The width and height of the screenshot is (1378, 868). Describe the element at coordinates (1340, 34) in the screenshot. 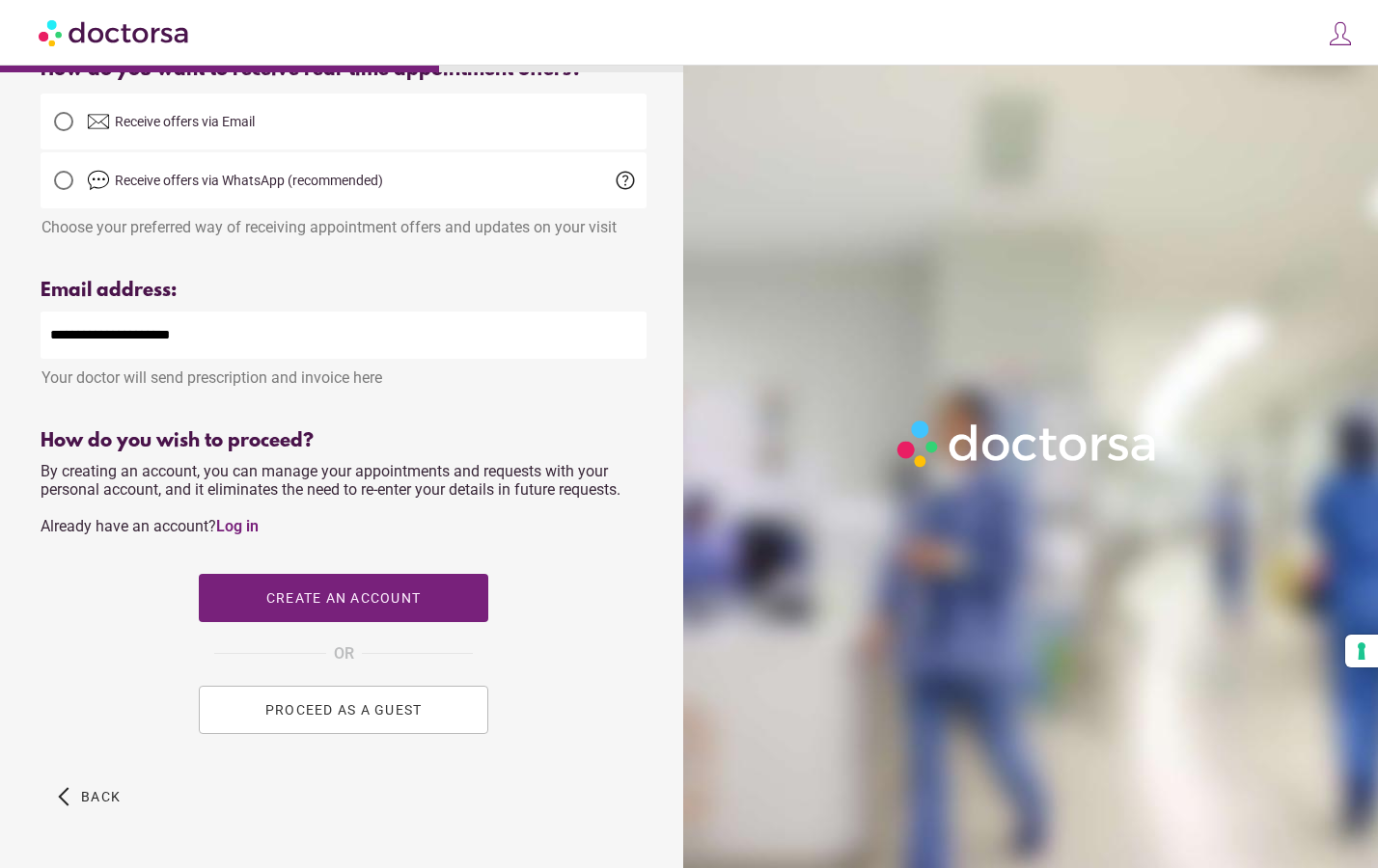

I see `img: icons8-customer-100.png` at that location.